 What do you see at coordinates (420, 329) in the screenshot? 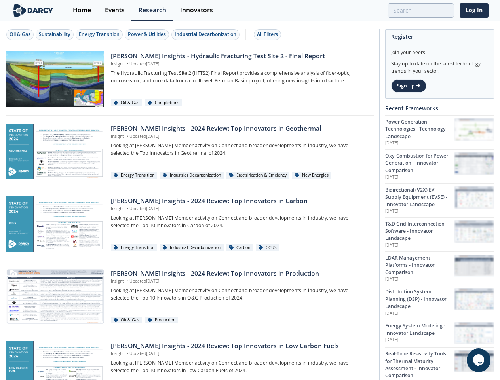
I see `div: Energy System Modeling - Innovator Landscape` at bounding box center [420, 329].